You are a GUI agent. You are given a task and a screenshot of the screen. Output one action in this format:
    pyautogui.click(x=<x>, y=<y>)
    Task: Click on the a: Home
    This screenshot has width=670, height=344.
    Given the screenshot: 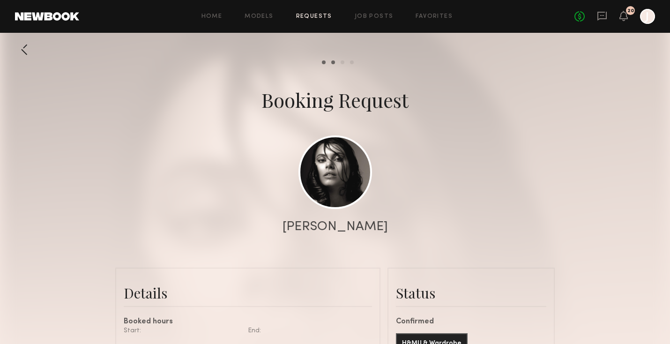 What is the action you would take?
    pyautogui.click(x=212, y=16)
    